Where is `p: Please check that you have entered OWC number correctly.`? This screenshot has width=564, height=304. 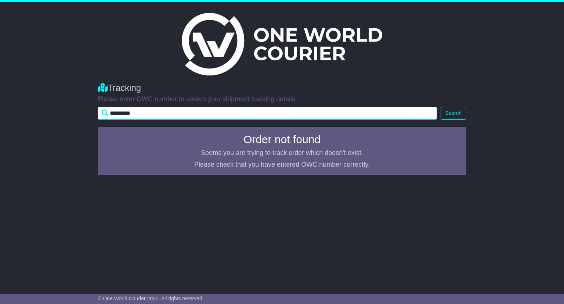 p: Please check that you have entered OWC number correctly. is located at coordinates (282, 165).